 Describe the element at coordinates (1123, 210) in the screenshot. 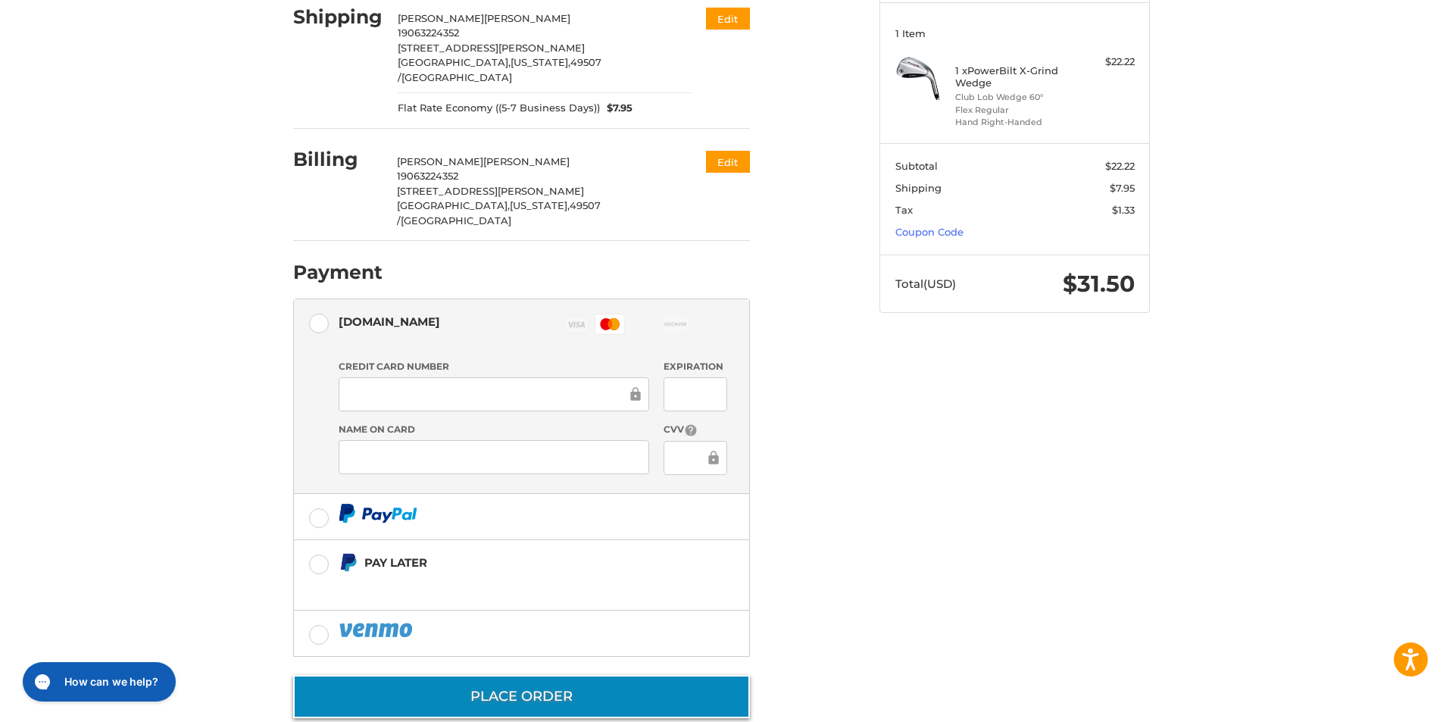

I see `span: $1.33` at that location.